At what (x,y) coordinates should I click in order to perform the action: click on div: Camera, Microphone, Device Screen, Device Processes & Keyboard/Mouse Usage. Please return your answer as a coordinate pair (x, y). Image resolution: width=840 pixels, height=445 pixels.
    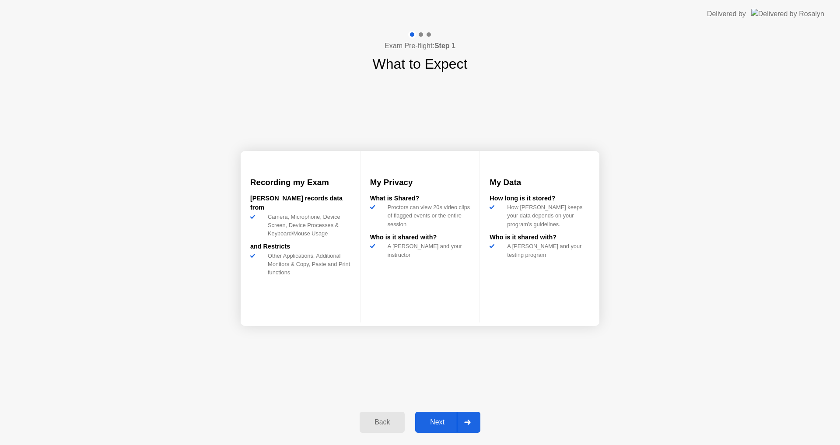
    Looking at the image, I should click on (307, 225).